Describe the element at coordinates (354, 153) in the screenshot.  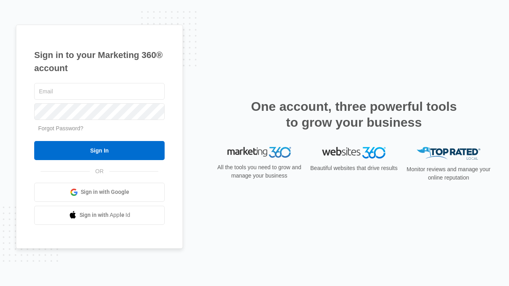
I see `img: Websites 360` at that location.